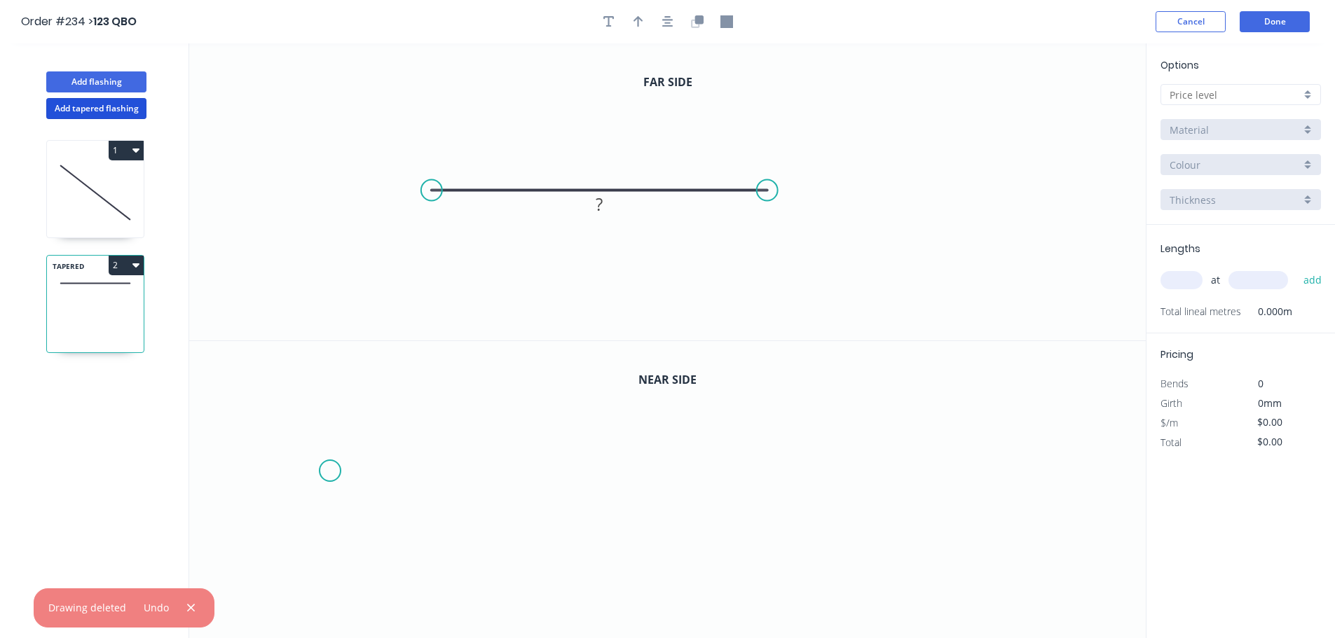 The image size is (1335, 638). What do you see at coordinates (1260, 383) in the screenshot?
I see `span: 0` at bounding box center [1260, 383].